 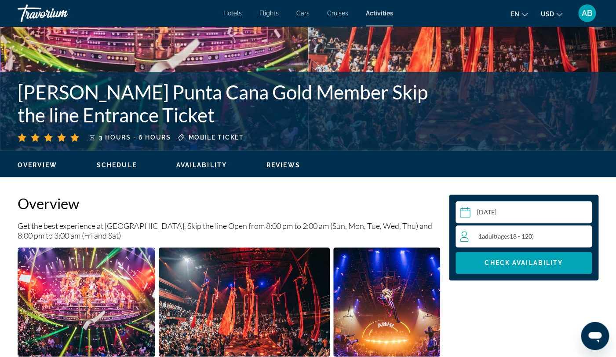 What do you see at coordinates (303, 13) in the screenshot?
I see `span: Cars` at bounding box center [303, 13].